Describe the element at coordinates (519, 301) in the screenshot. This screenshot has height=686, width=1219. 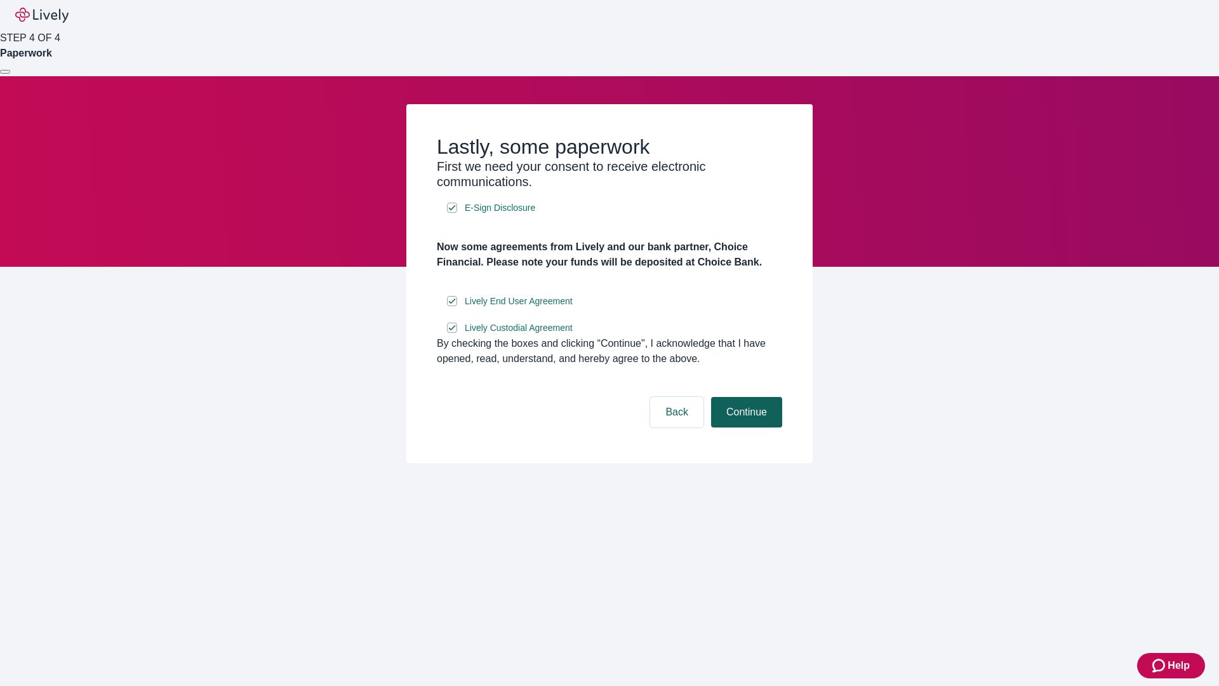
I see `span: Lively End User Agreement` at that location.